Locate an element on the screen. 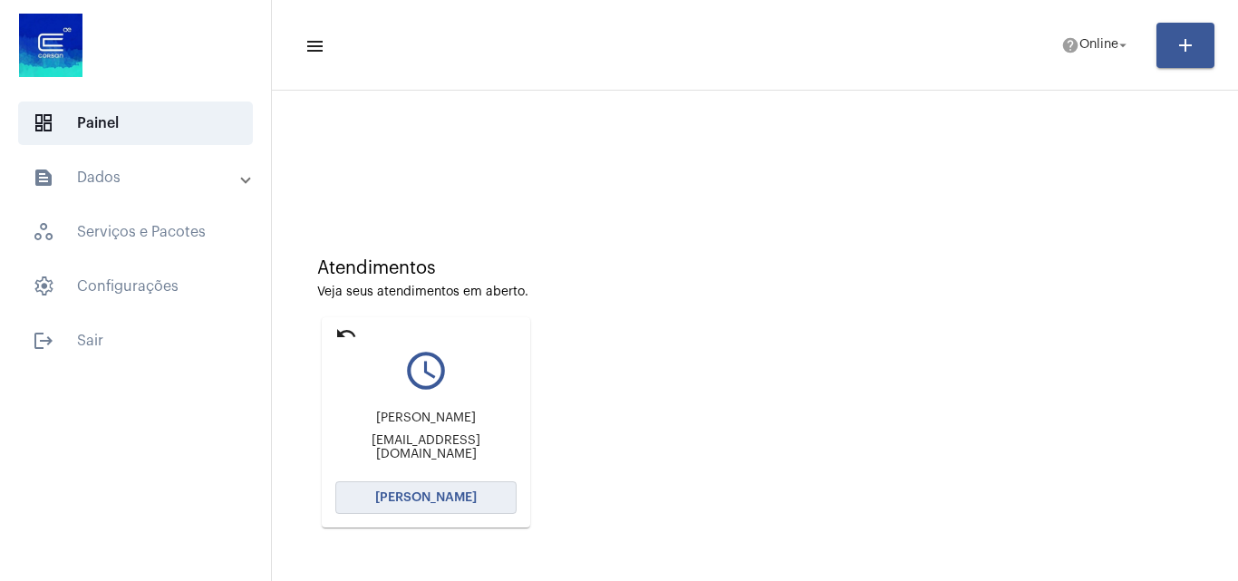 This screenshot has width=1238, height=581. mat-icon: arrow_drop_down is located at coordinates (1123, 45).